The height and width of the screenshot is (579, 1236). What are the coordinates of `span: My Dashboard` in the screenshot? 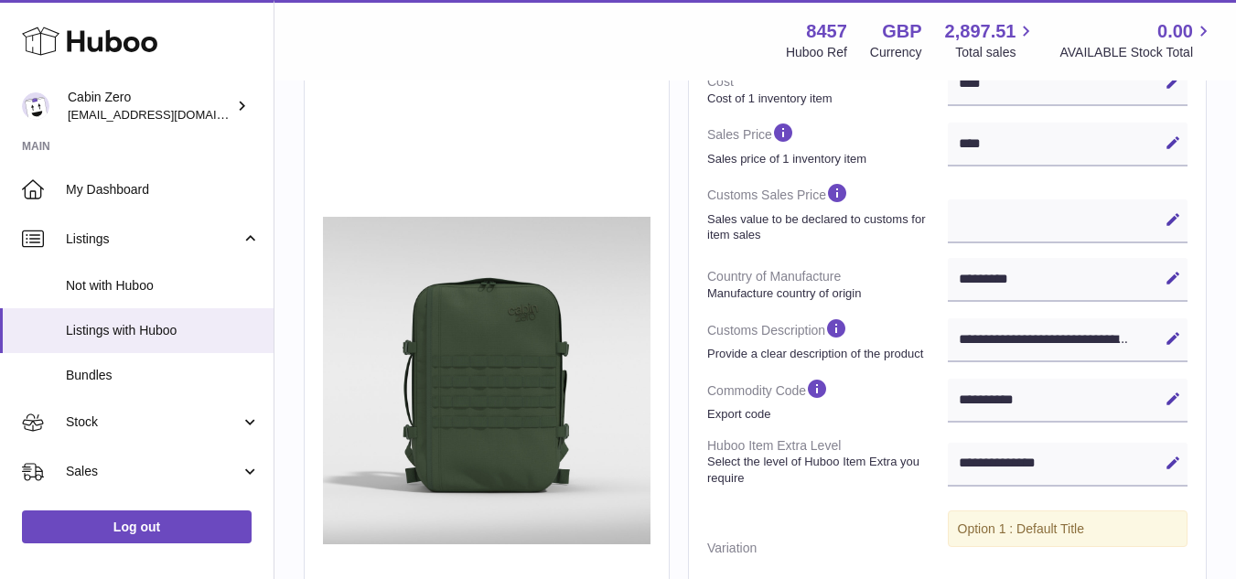 It's located at (163, 189).